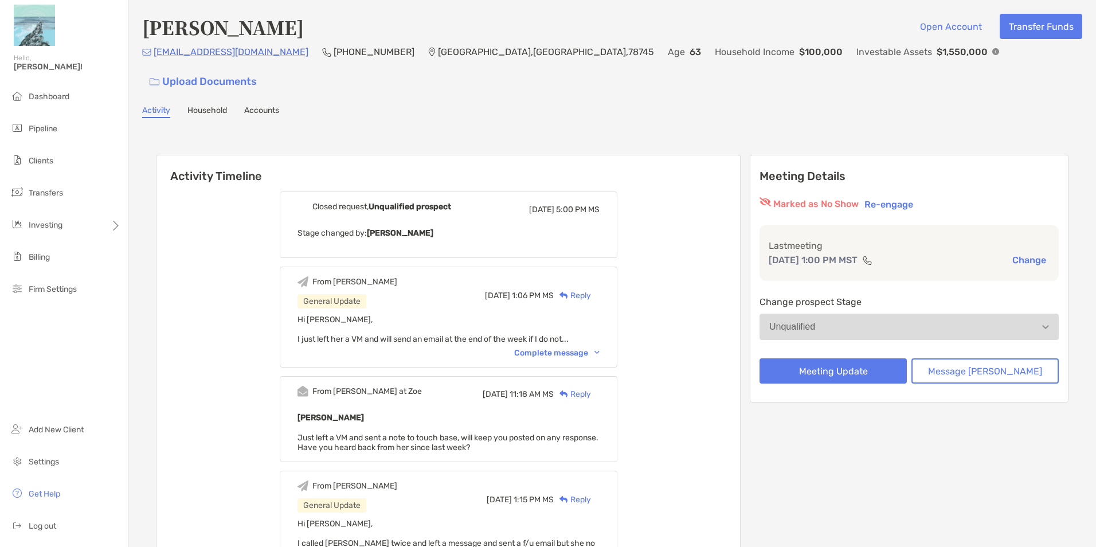 This screenshot has width=1096, height=547. I want to click on img: billing icon, so click(17, 256).